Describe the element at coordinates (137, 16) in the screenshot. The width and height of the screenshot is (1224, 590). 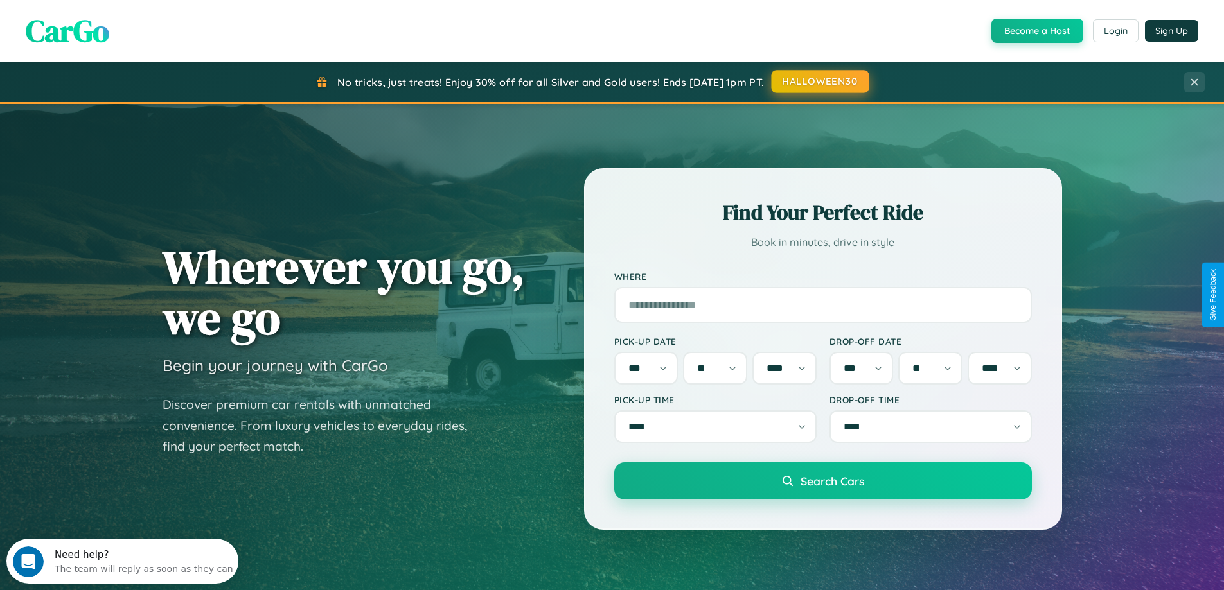
I see `div: Need help?` at that location.